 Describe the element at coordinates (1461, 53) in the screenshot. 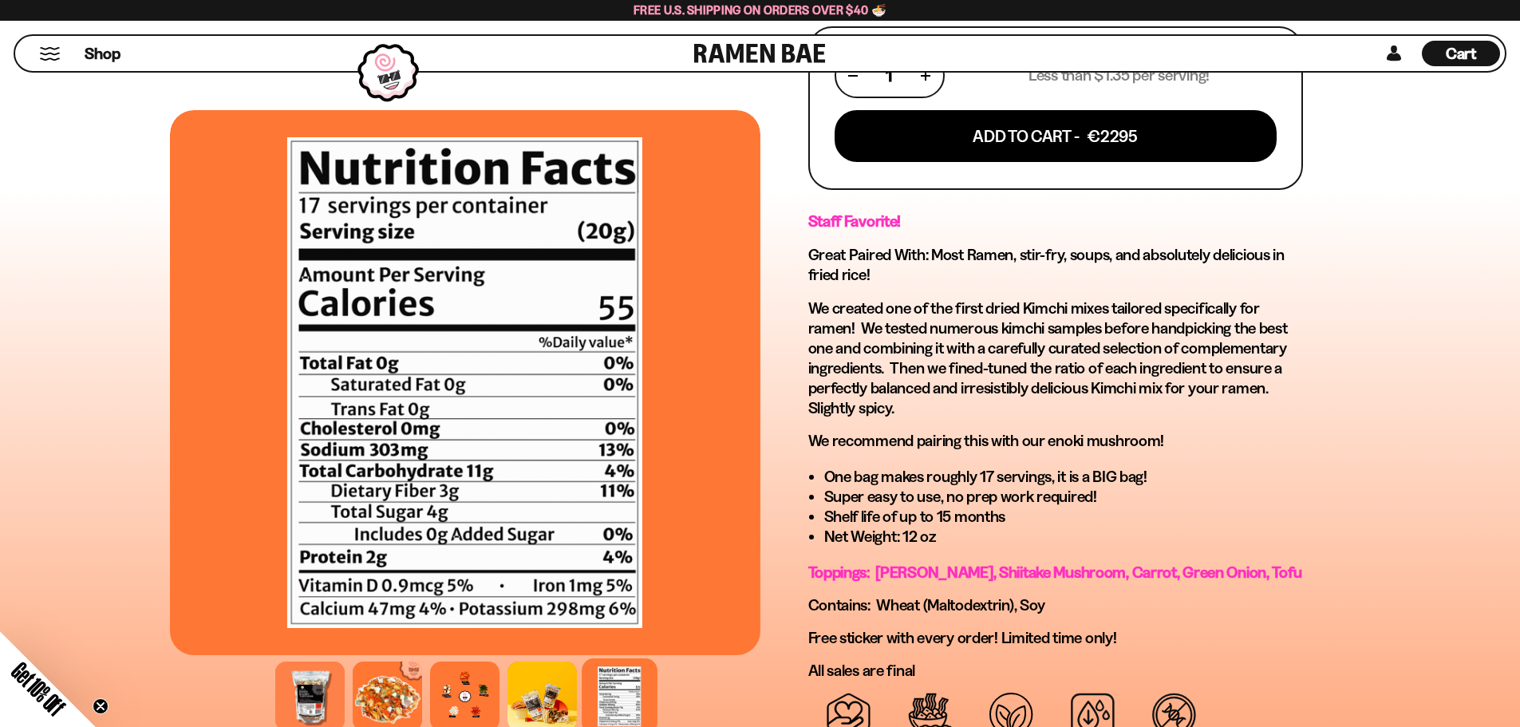

I see `span: Cart` at that location.